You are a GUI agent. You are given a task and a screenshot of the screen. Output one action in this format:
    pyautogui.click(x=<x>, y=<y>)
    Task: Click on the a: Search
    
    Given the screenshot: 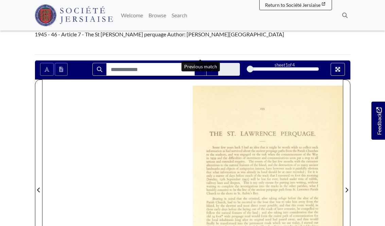 What is the action you would take?
    pyautogui.click(x=179, y=15)
    